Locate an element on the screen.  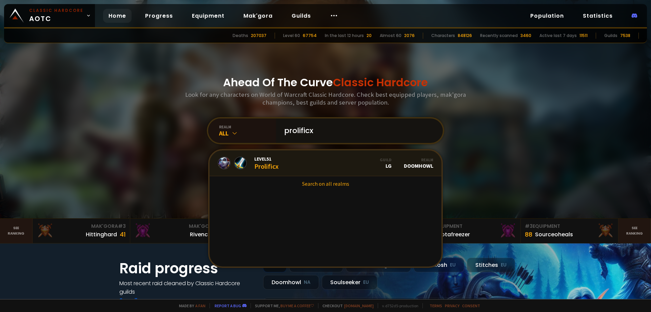
div: 11511 is located at coordinates (583, 36).